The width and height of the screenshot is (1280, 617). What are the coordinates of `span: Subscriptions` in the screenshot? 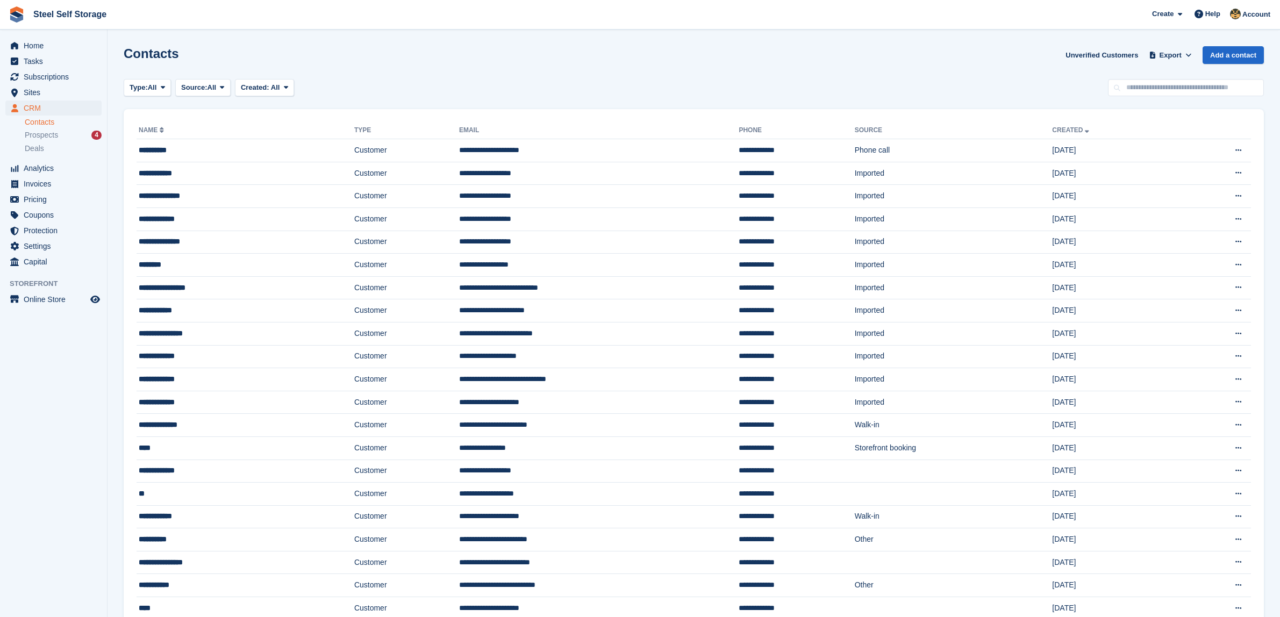 It's located at (56, 77).